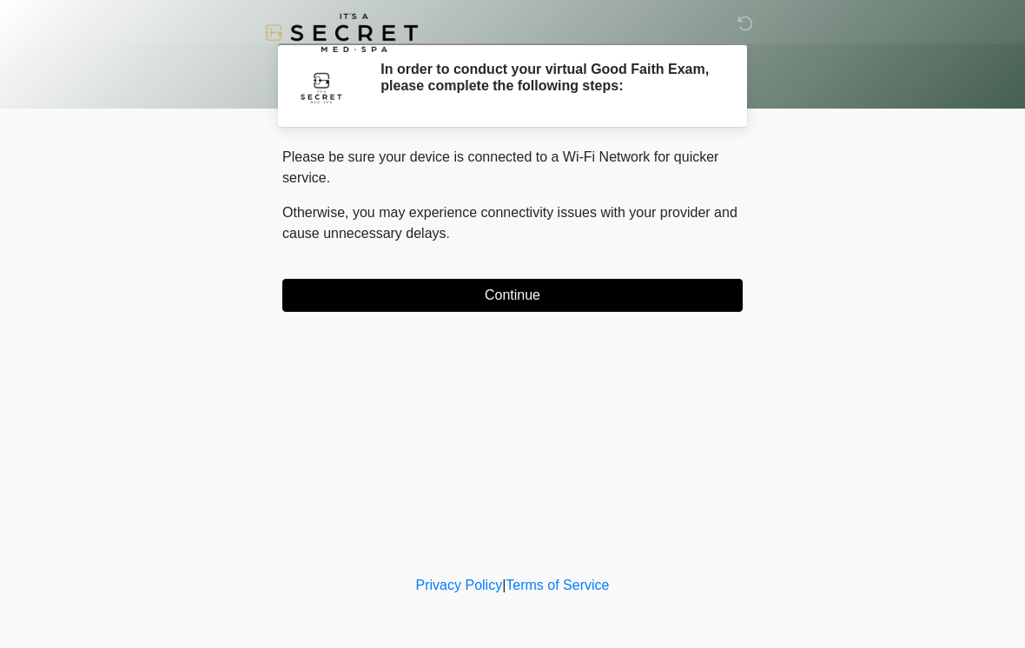 The image size is (1025, 648). Describe the element at coordinates (513, 223) in the screenshot. I see `p: Otherwise, you may experience connectivity issues with your provider and cause unnecessary delays` at that location.